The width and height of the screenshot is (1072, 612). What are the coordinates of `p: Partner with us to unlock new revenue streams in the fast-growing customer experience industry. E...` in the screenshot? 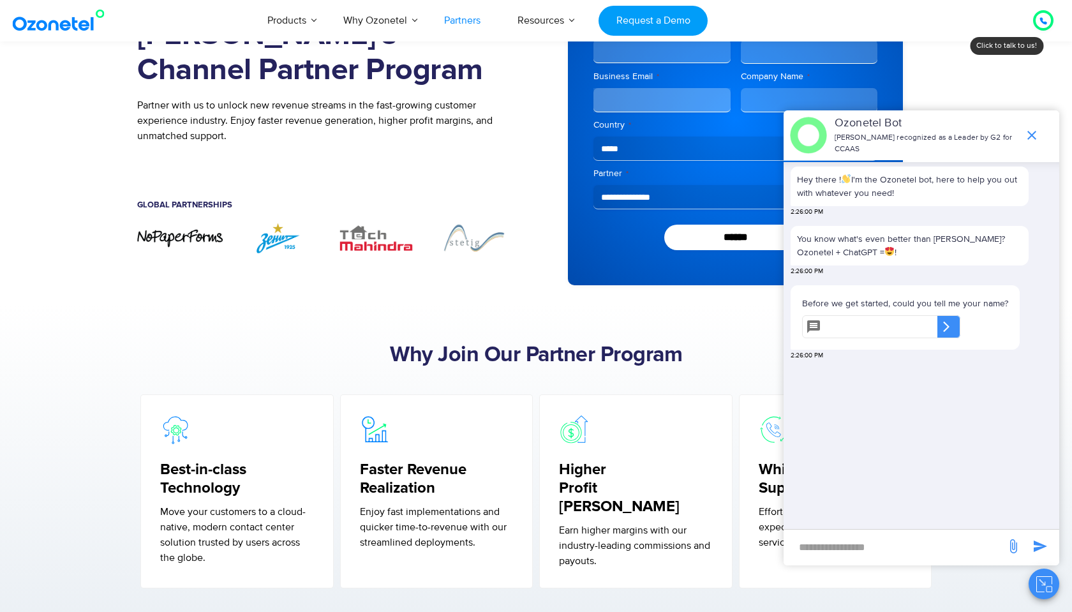 It's located at (327, 121).